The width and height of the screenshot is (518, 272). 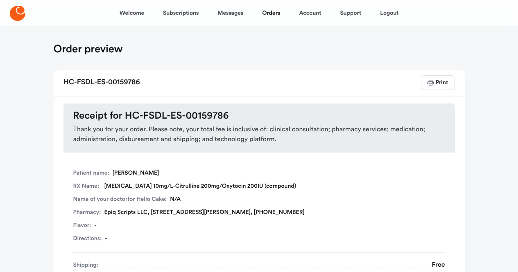 What do you see at coordinates (87, 212) in the screenshot?
I see `span: Pharmacy:` at bounding box center [87, 212].